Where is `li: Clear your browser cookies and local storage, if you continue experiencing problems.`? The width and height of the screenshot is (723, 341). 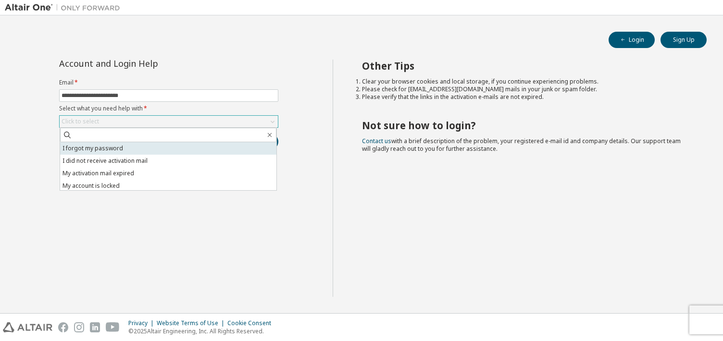 li: Clear your browser cookies and local storage, if you continue experiencing problems. is located at coordinates (526, 82).